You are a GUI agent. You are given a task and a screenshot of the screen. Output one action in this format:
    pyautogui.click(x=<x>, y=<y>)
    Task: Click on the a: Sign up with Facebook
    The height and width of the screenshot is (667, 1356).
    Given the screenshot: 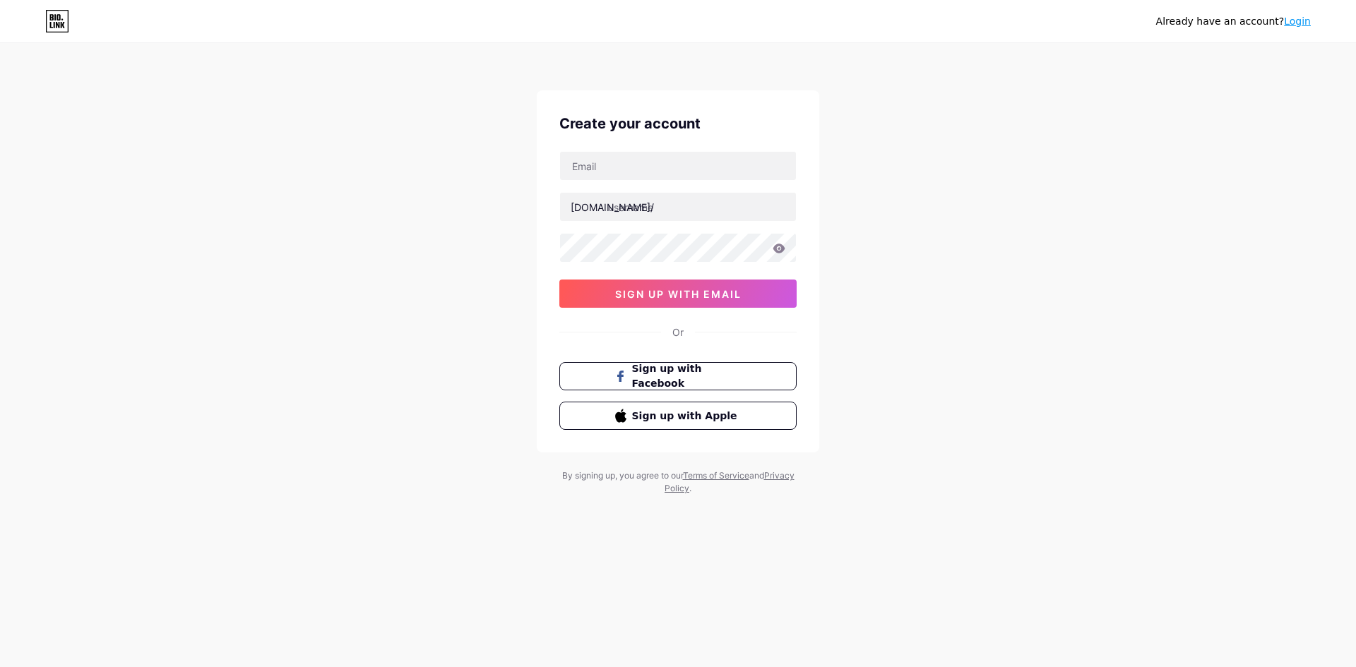 What is the action you would take?
    pyautogui.click(x=678, y=376)
    